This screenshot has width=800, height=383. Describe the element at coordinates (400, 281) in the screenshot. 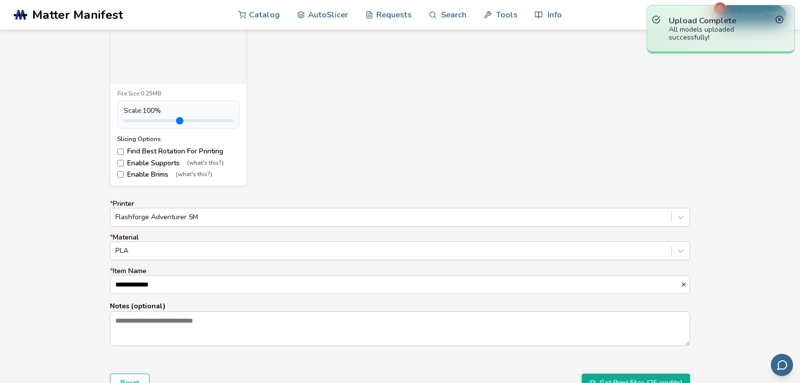

I see `label: Item Name` at that location.